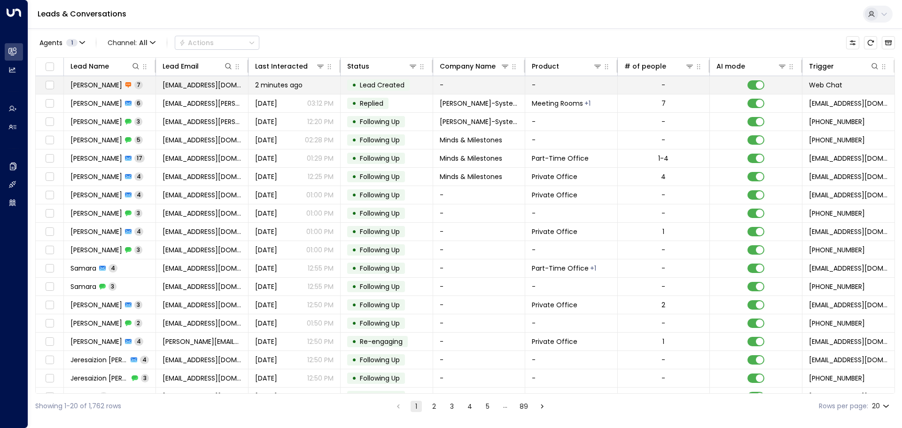 This screenshot has width=902, height=428. Describe the element at coordinates (567, 66) in the screenshot. I see `div: Product` at that location.